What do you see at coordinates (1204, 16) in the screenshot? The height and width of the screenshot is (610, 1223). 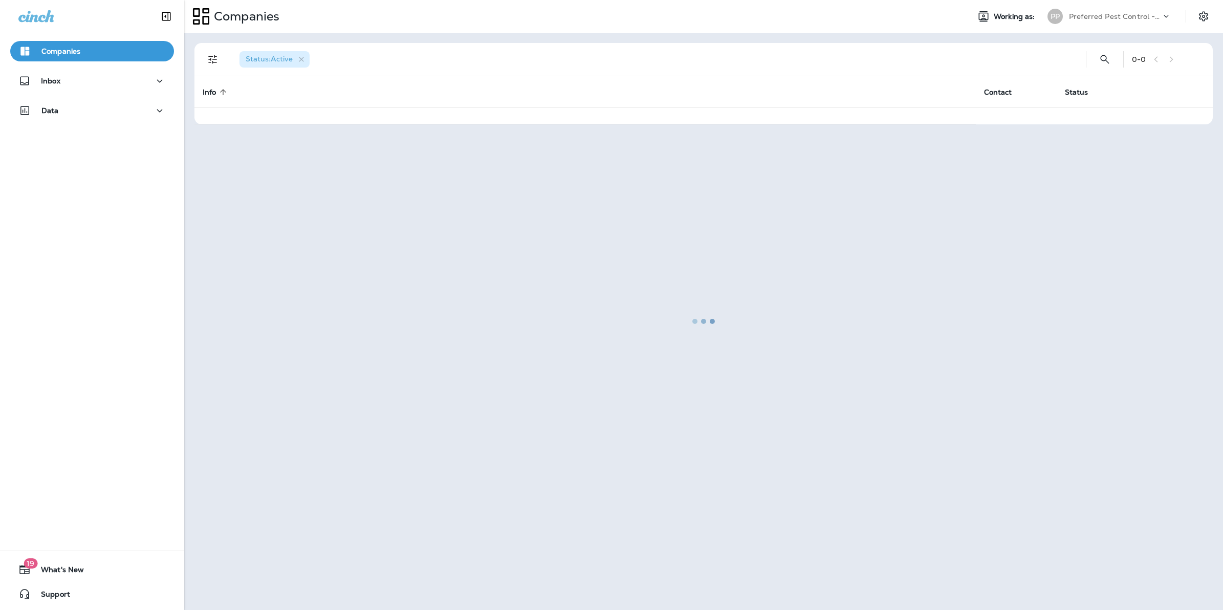 I see `button: Settings` at bounding box center [1204, 16].